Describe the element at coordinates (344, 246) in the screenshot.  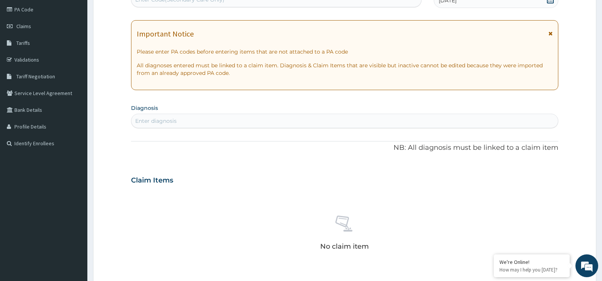
I see `p: No claim item` at that location.